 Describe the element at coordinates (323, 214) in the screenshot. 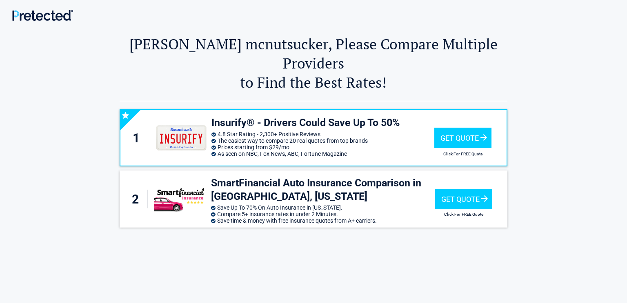

I see `li: Compare 5+ insurance rates in under 2 Minutes.` at that location.